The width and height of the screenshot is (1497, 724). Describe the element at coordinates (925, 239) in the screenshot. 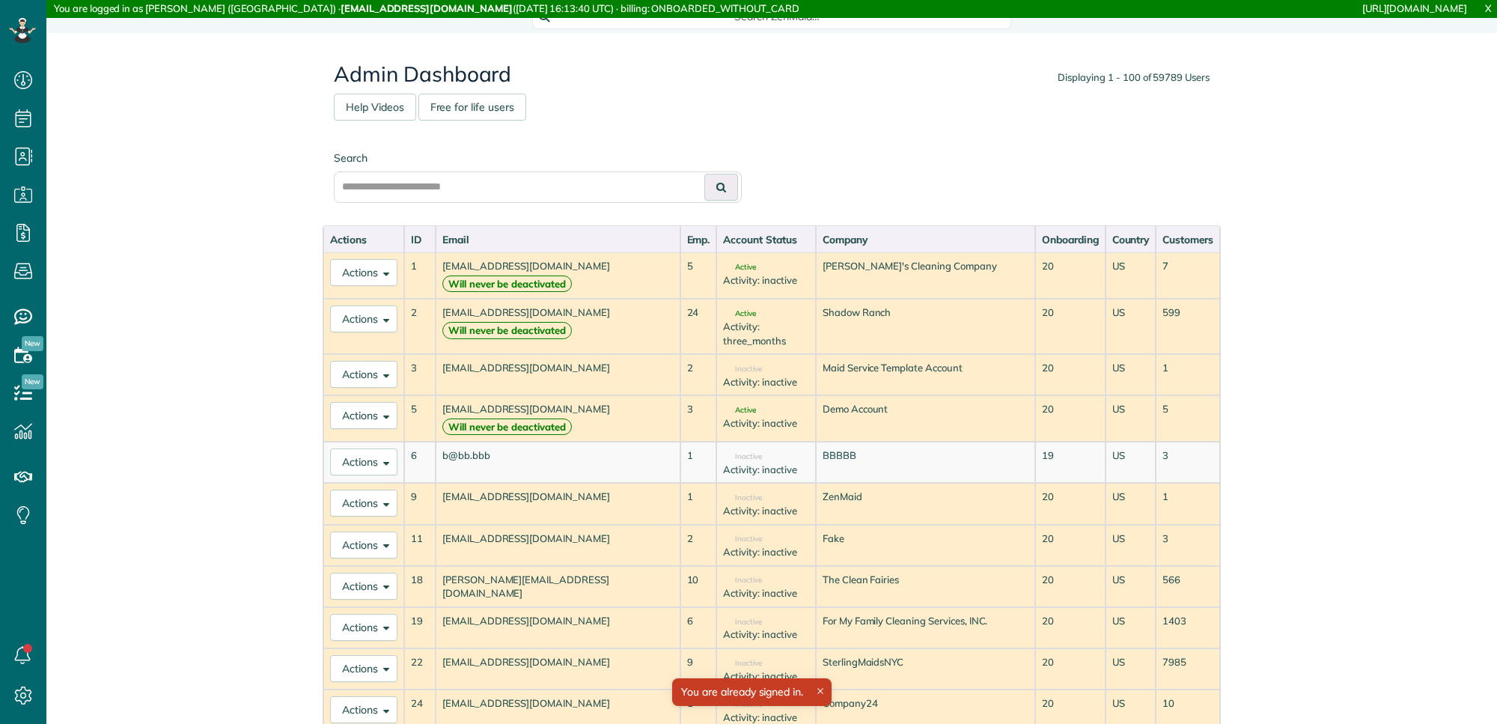

I see `div: Company` at that location.